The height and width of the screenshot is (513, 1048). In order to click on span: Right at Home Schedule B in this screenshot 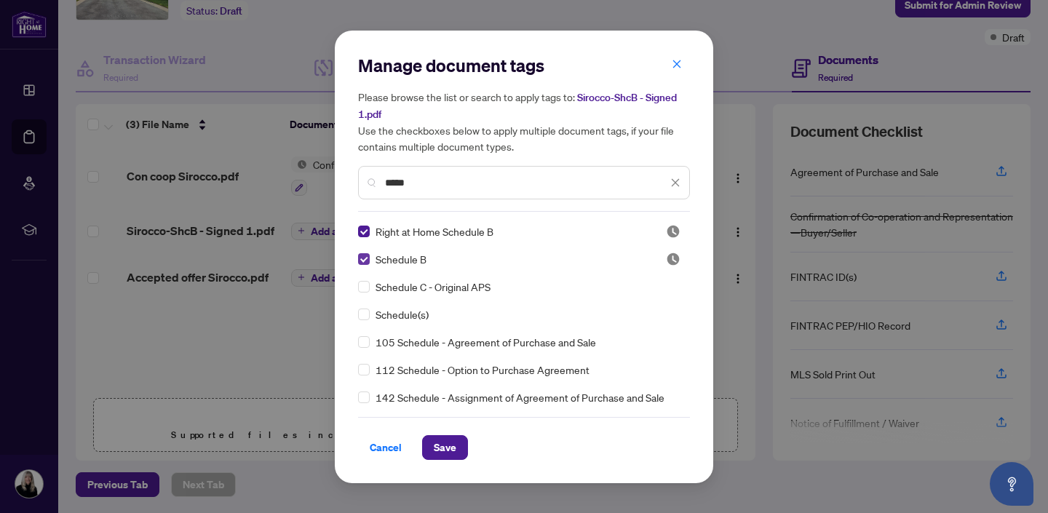, I will do `click(434, 231)`.